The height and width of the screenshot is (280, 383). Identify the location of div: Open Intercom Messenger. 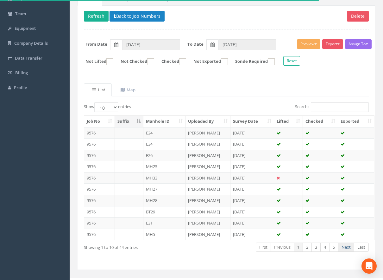
(370, 266).